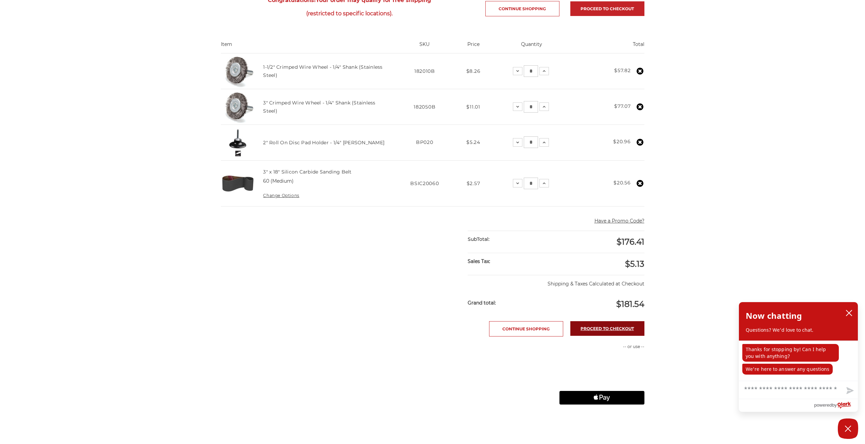 This screenshot has height=444, width=865. Describe the element at coordinates (835, 405) in the screenshot. I see `span: by` at that location.